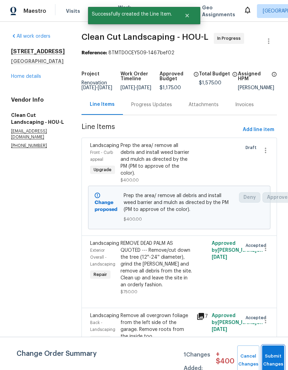 This screenshot has width=288, height=370. Describe the element at coordinates (161, 130) in the screenshot. I see `span: Line Items` at that location.